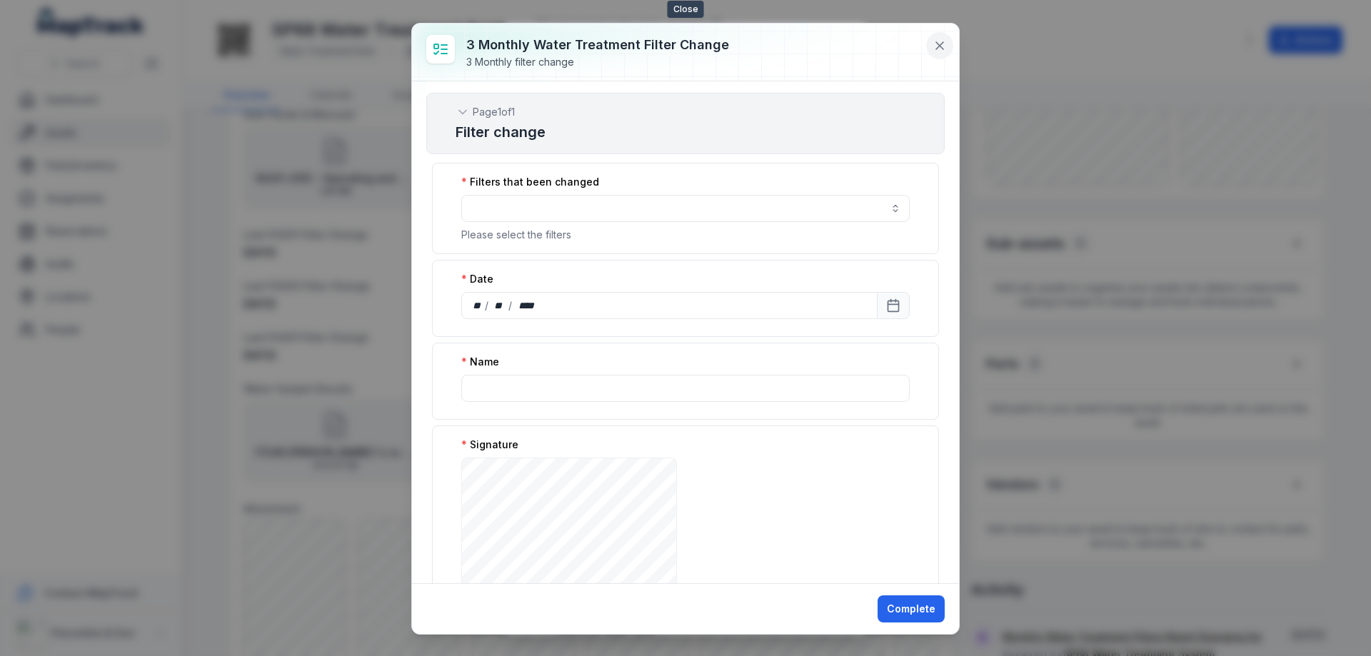 The image size is (1371, 656). Describe the element at coordinates (530, 182) in the screenshot. I see `label: Filters that been changed` at that location.